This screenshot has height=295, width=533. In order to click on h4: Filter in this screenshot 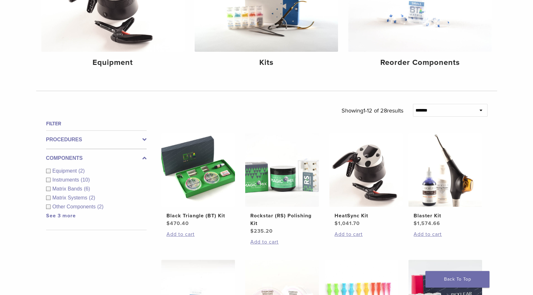, I will do `click(96, 124)`.